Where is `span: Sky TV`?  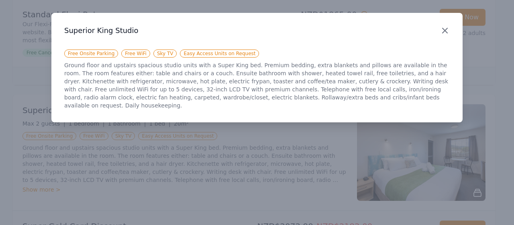 span: Sky TV is located at coordinates (165, 53).